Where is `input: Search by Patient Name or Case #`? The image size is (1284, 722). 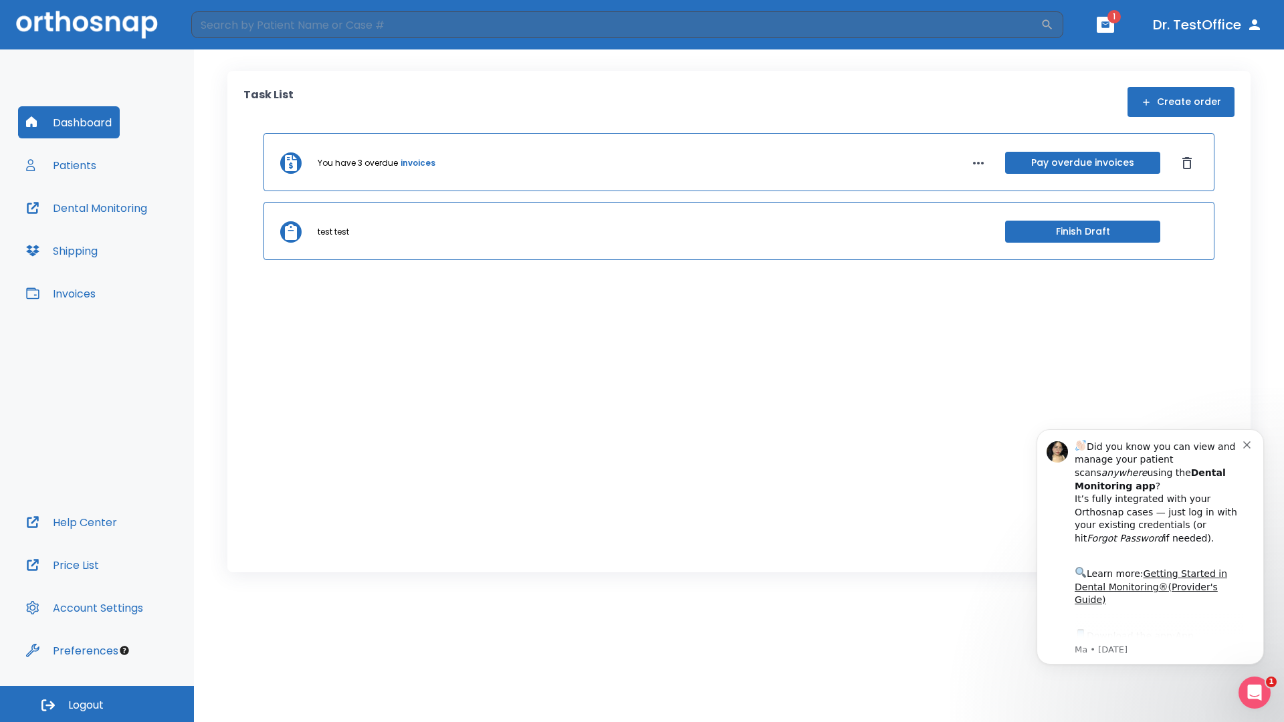
input: Search by Patient Name or Case # is located at coordinates (616, 25).